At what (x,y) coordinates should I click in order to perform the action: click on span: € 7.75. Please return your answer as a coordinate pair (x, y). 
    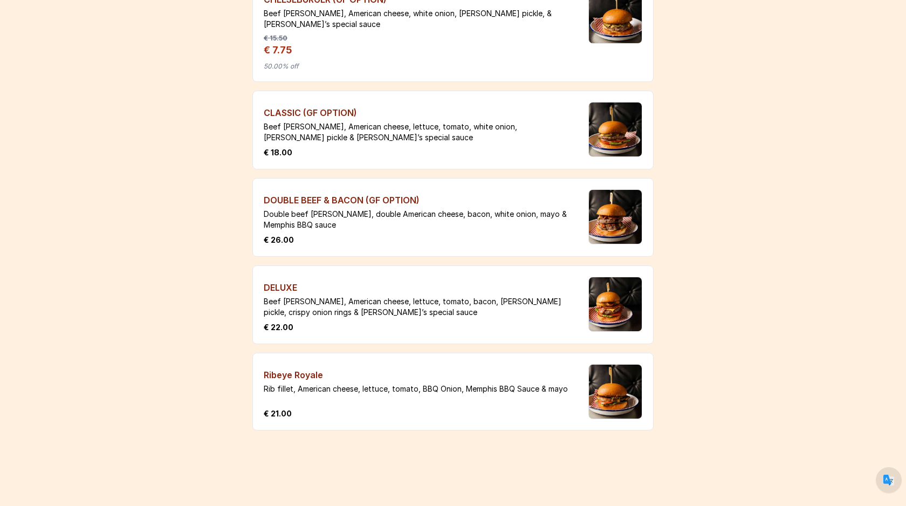
    Looking at the image, I should click on (278, 50).